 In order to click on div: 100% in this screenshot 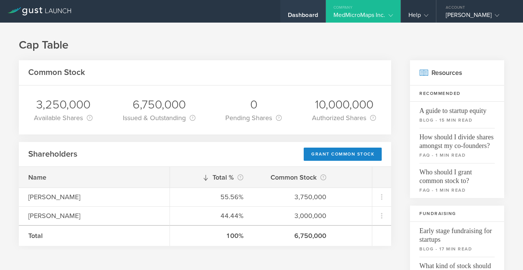, I will do `click(211, 236)`.